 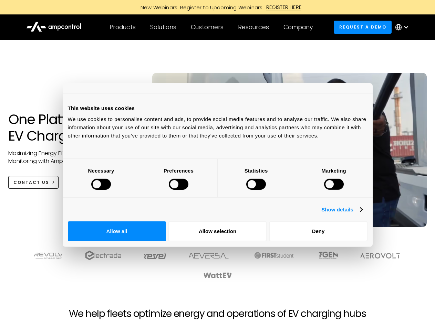 I want to click on div: Solutions, so click(x=163, y=27).